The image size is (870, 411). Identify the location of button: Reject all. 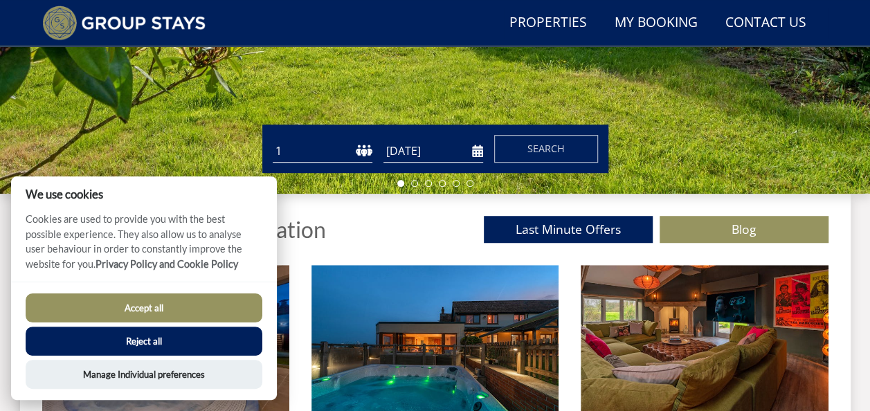
(144, 341).